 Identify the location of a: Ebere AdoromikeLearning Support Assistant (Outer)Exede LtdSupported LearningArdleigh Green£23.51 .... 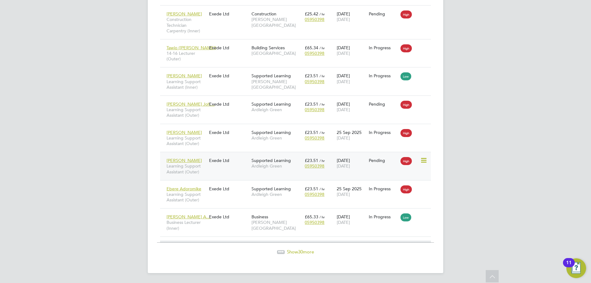
(298, 185).